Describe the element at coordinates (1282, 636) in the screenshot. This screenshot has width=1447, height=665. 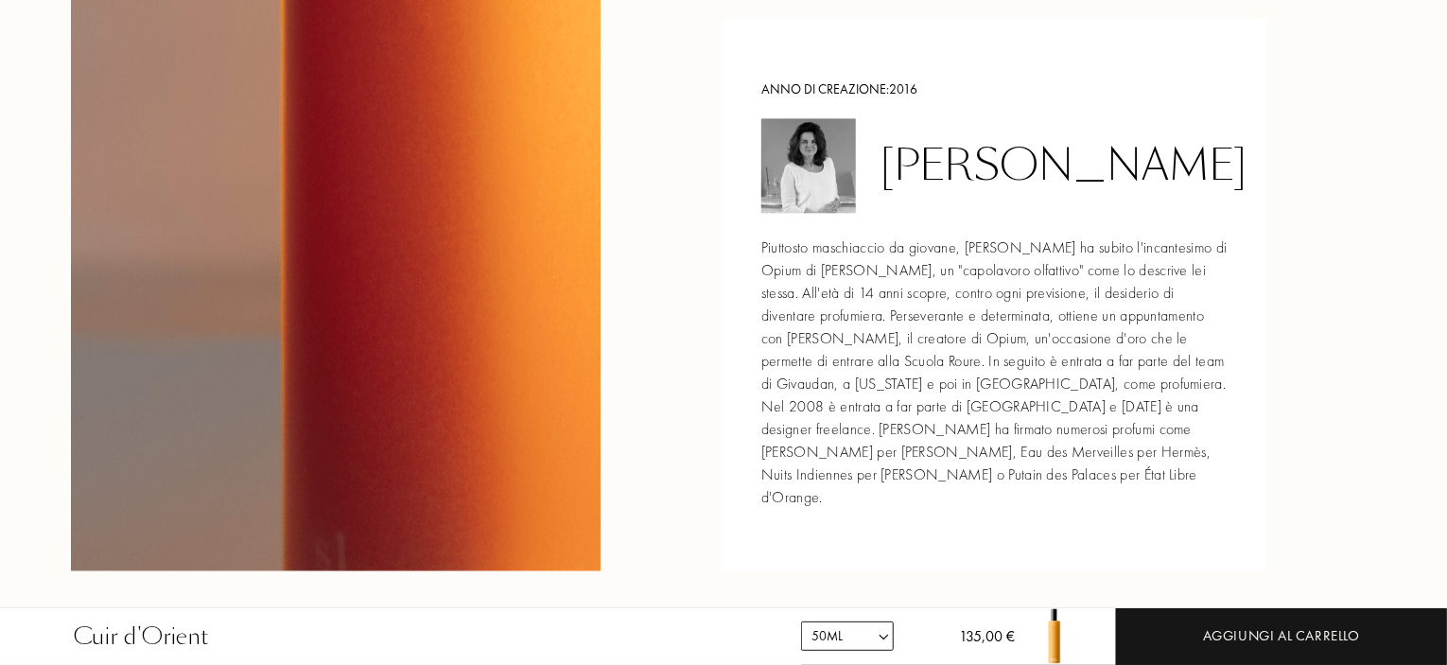
I see `div: Aggiungi al carrello` at that location.